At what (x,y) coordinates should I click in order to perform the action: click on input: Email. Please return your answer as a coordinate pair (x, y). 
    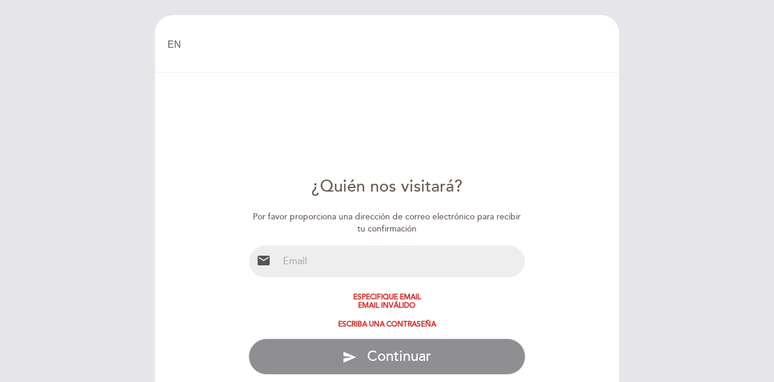
    Looking at the image, I should click on (402, 261).